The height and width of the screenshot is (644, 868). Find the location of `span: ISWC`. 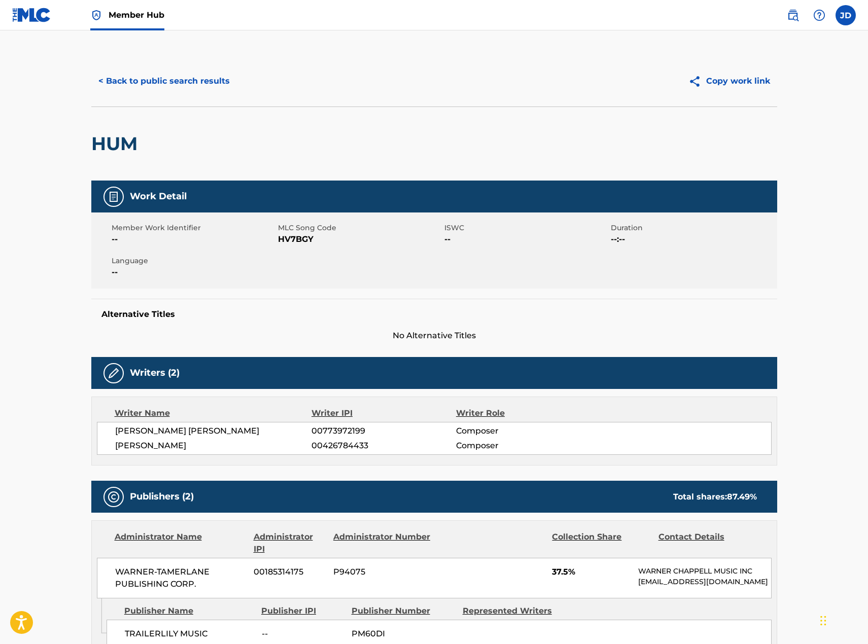

span: ISWC is located at coordinates (526, 228).